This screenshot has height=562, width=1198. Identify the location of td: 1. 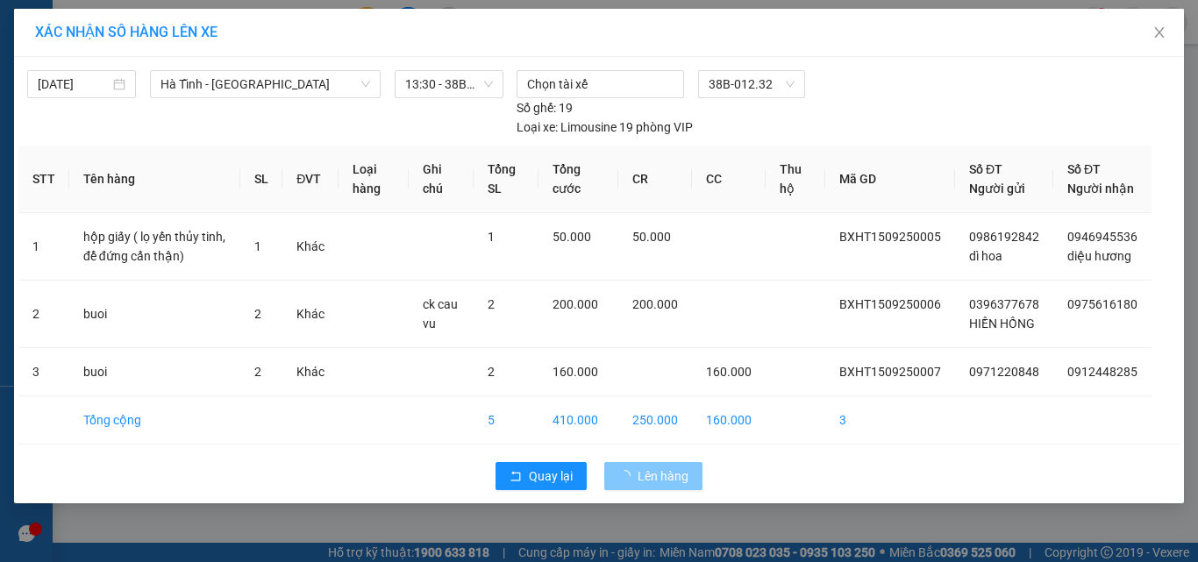
(44, 247).